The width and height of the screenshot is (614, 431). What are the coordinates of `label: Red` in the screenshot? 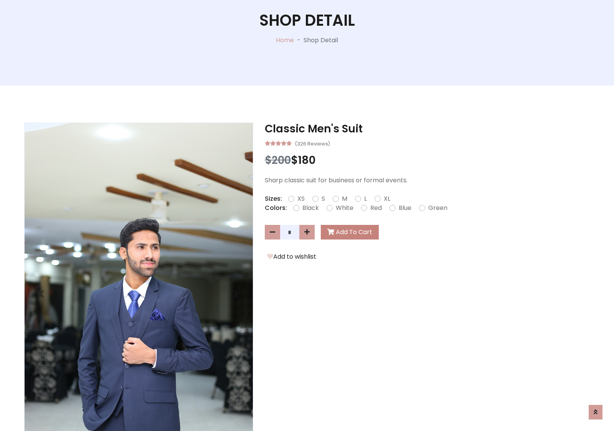 It's located at (376, 208).